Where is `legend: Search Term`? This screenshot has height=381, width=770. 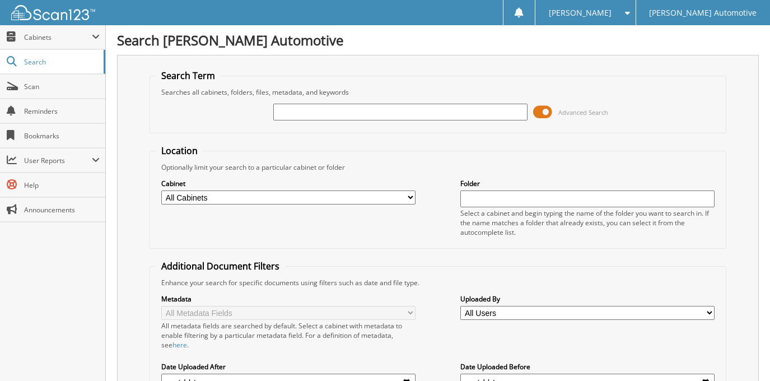
legend: Search Term is located at coordinates (188, 76).